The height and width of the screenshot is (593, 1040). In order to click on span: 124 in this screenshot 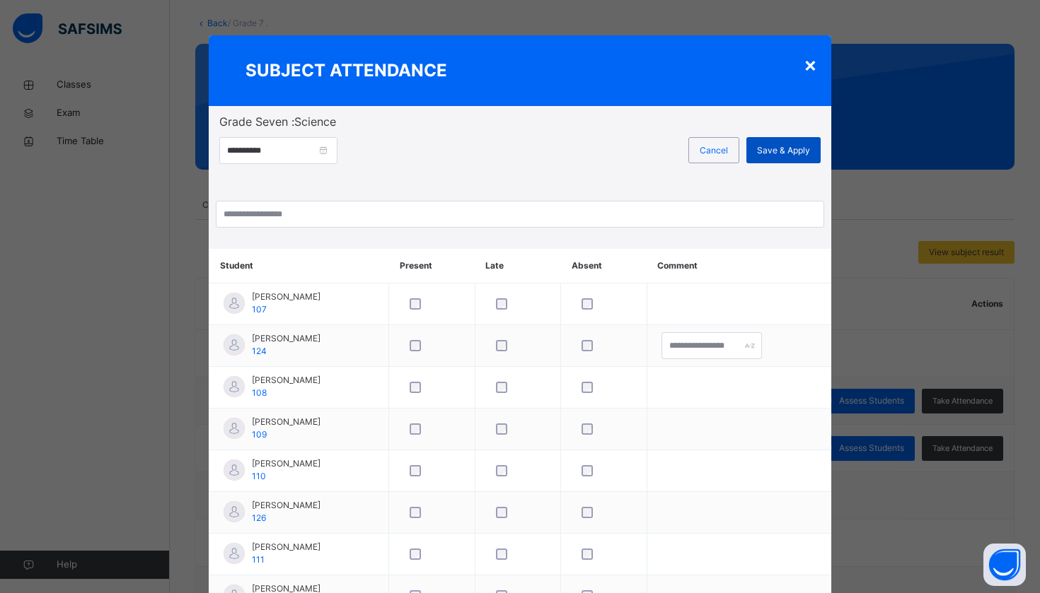, I will do `click(259, 351)`.